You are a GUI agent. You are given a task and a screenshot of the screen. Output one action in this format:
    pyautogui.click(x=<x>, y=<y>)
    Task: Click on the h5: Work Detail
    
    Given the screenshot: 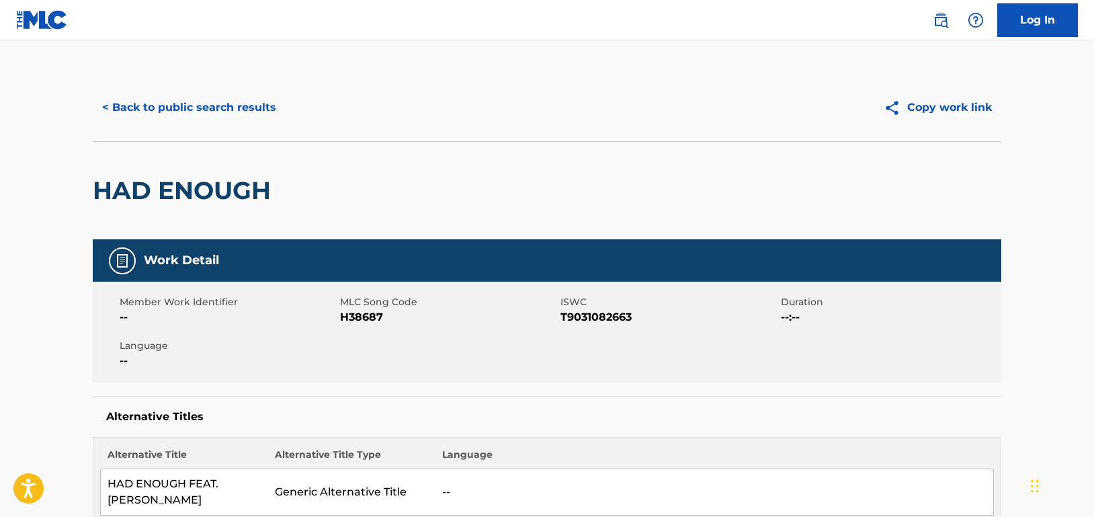 What is the action you would take?
    pyautogui.click(x=181, y=260)
    